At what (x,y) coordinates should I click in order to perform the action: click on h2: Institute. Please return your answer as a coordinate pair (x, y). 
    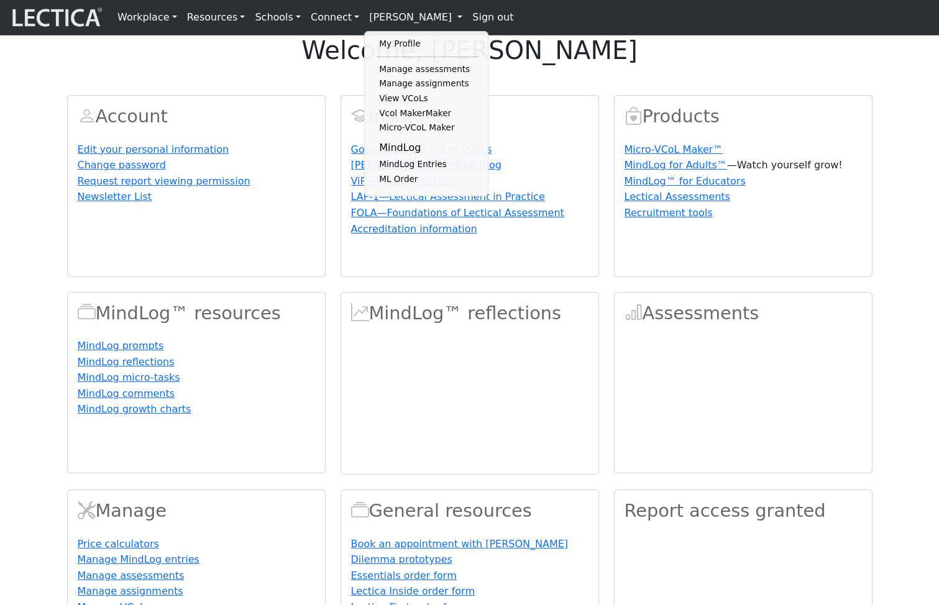
    Looking at the image, I should click on (470, 116).